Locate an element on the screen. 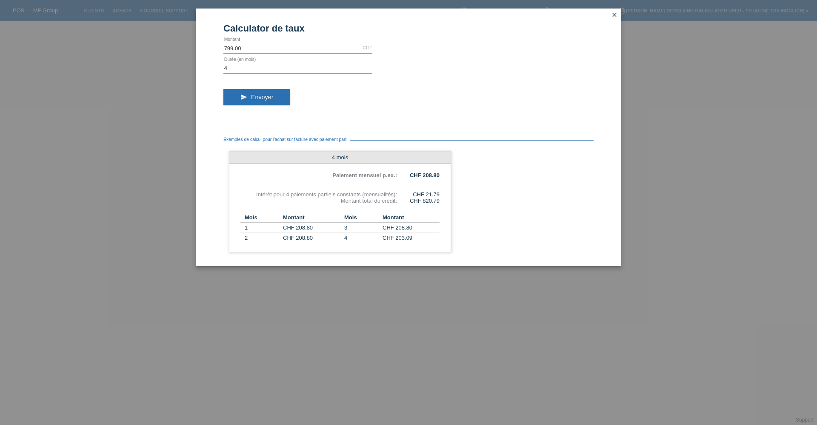 This screenshot has height=425, width=817. div: Montant total du crédit: is located at coordinates (319, 200).